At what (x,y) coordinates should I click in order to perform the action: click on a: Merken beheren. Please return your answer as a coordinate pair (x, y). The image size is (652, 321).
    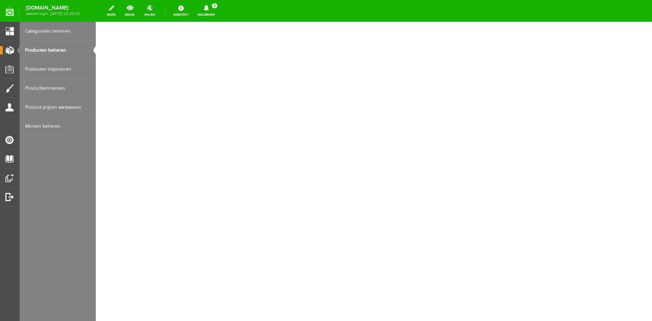
    Looking at the image, I should click on (58, 126).